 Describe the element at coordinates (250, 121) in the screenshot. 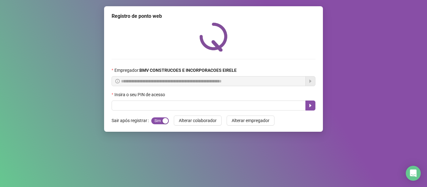

I see `span: Alterar empregador` at that location.